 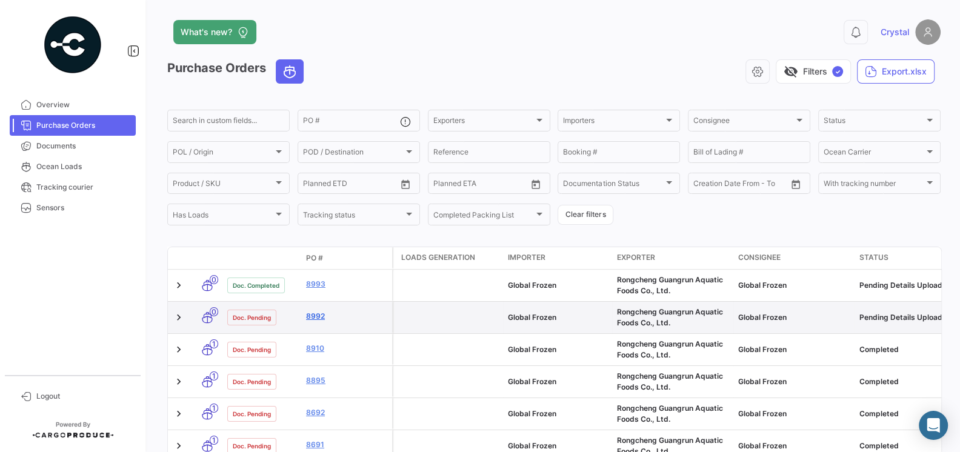 I want to click on span: Doc. Completed, so click(x=256, y=286).